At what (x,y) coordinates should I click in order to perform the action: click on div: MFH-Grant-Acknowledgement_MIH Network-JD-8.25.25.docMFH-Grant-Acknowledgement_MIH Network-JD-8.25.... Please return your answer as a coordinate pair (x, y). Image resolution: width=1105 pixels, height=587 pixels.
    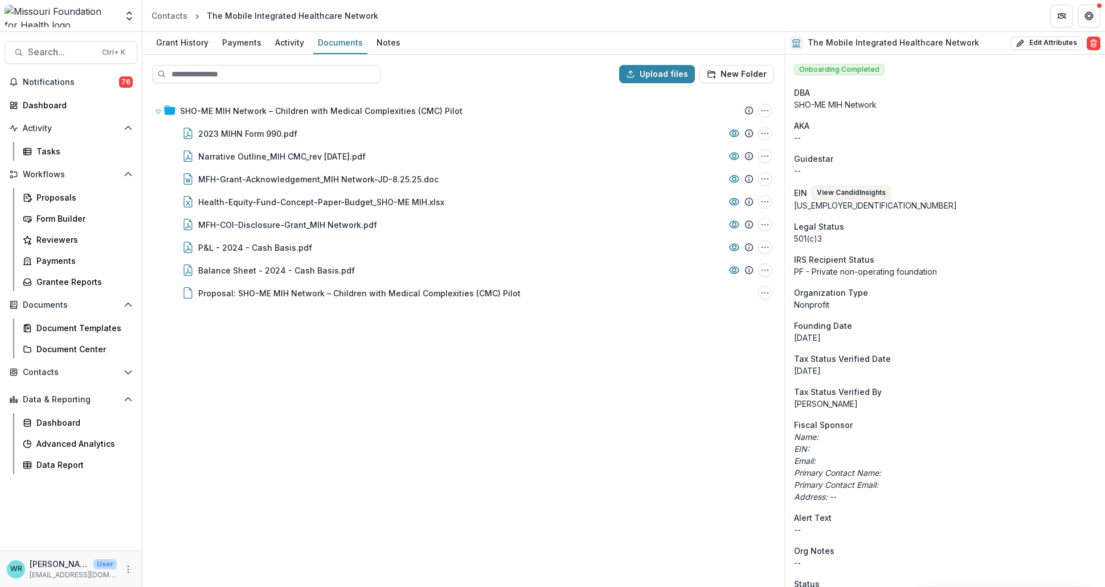
    Looking at the image, I should click on (463, 179).